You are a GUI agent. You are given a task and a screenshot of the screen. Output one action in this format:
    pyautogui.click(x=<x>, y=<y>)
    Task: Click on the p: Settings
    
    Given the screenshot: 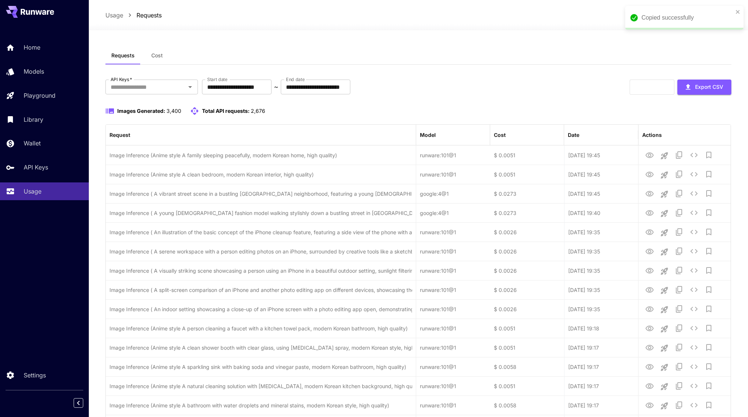 What is the action you would take?
    pyautogui.click(x=35, y=375)
    